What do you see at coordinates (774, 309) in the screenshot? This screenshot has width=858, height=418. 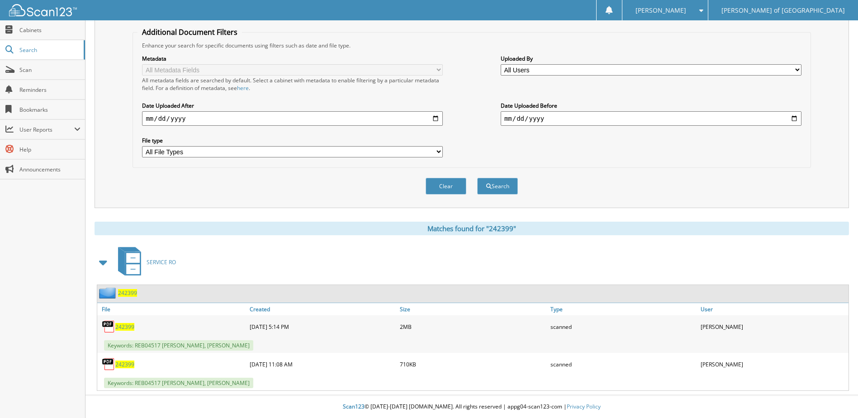 I see `a: User` at bounding box center [774, 309].